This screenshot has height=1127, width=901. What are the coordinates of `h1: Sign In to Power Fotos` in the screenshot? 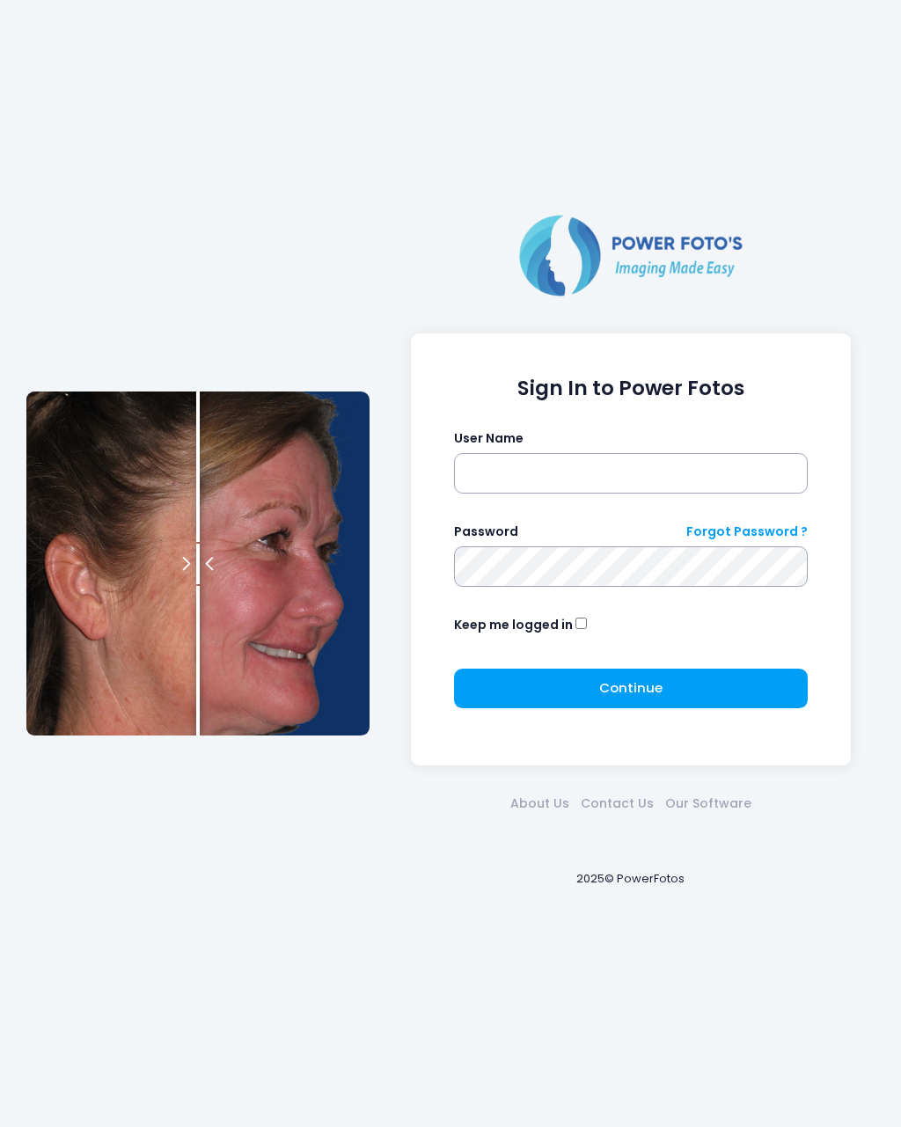 It's located at (631, 389).